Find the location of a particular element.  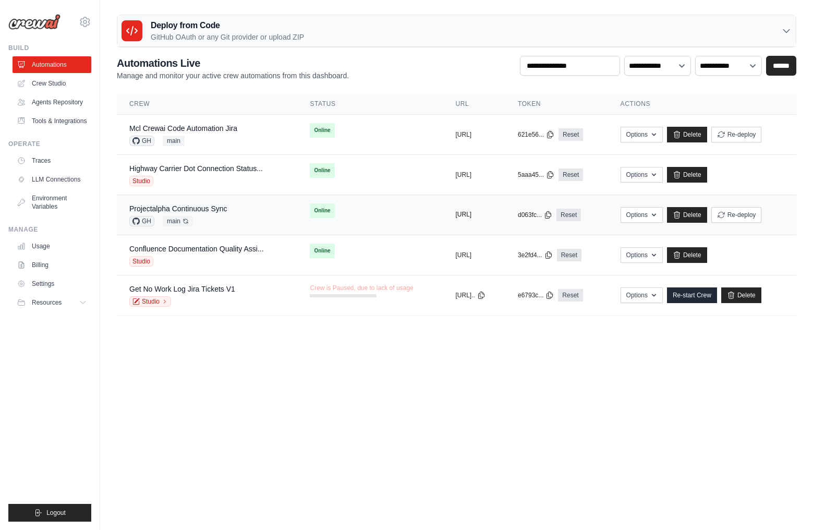

a: Studio is located at coordinates (150, 301).